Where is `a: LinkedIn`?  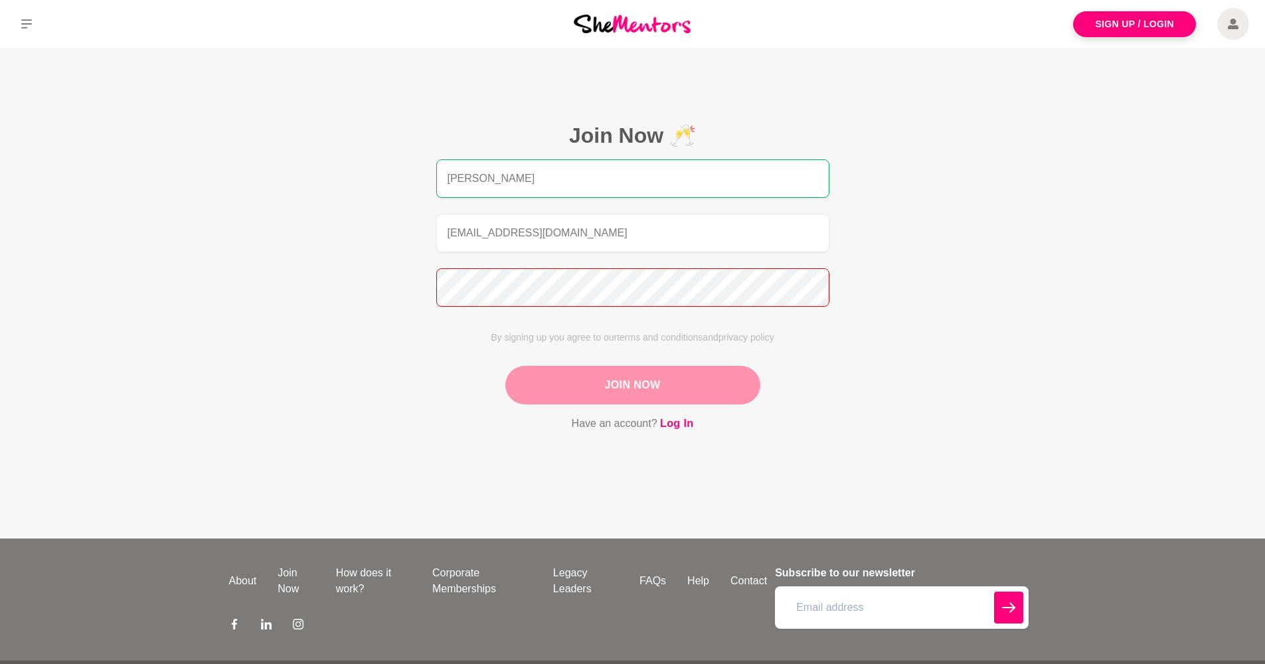
a: LinkedIn is located at coordinates (266, 626).